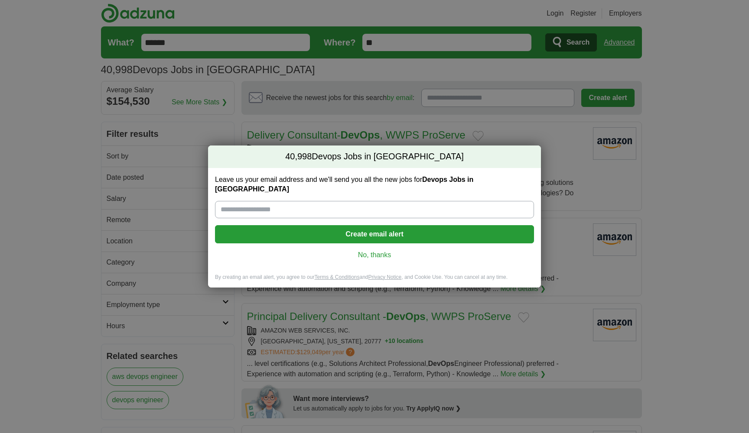 The image size is (749, 433). Describe the element at coordinates (375, 255) in the screenshot. I see `a: No, thanks` at that location.